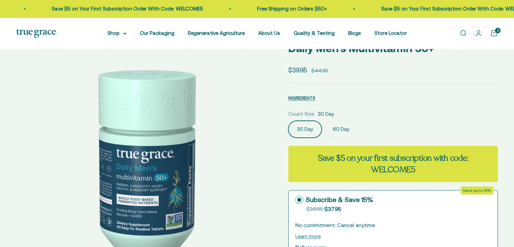 This screenshot has height=247, width=514. I want to click on a: Our Packaging, so click(157, 33).